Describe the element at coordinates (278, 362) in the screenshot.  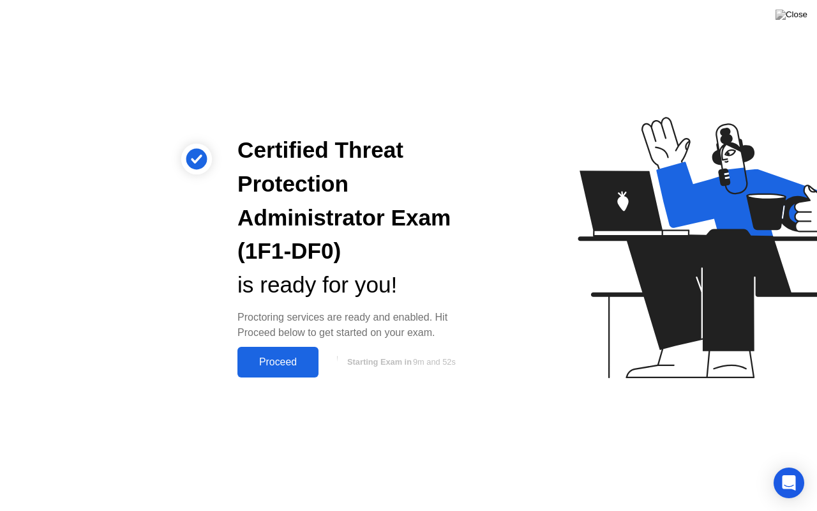
I see `div: Proceed` at that location.